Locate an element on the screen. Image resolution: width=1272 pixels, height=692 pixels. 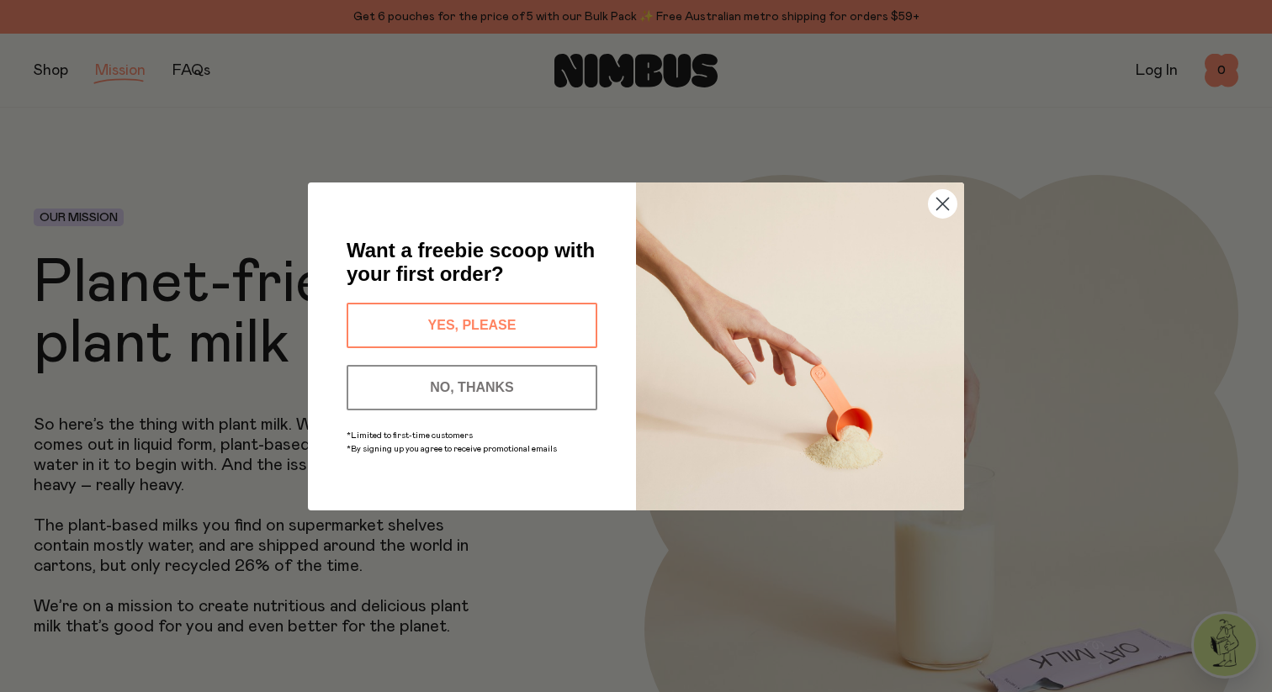
span: *Limited to first-time customers is located at coordinates (410, 436).